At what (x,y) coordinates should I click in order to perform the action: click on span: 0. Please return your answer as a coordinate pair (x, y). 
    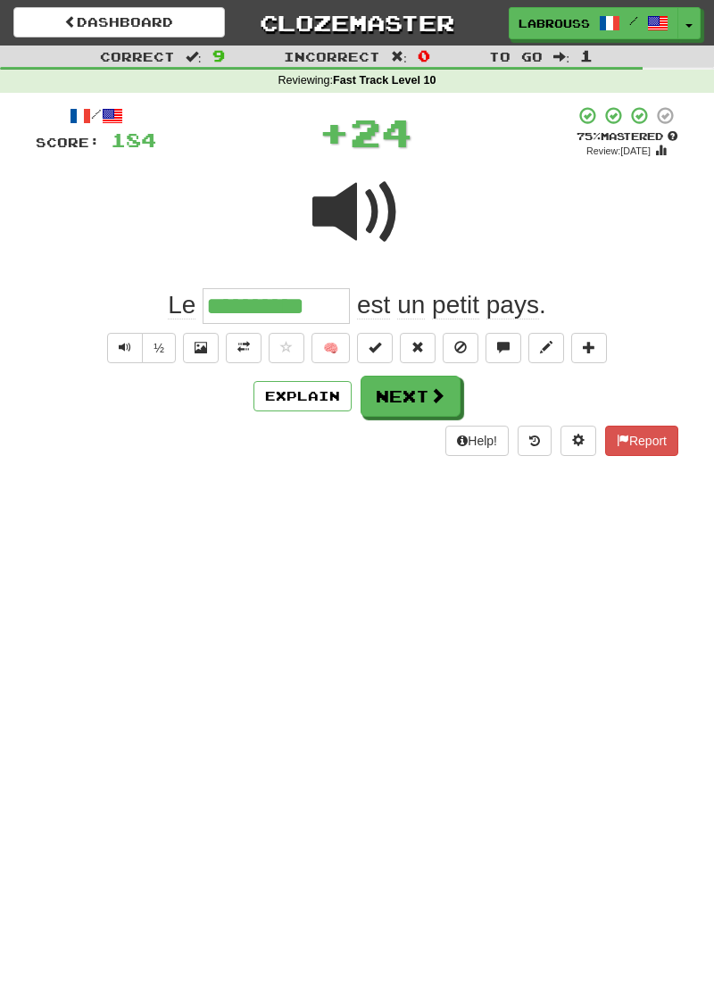
    Looking at the image, I should click on (424, 55).